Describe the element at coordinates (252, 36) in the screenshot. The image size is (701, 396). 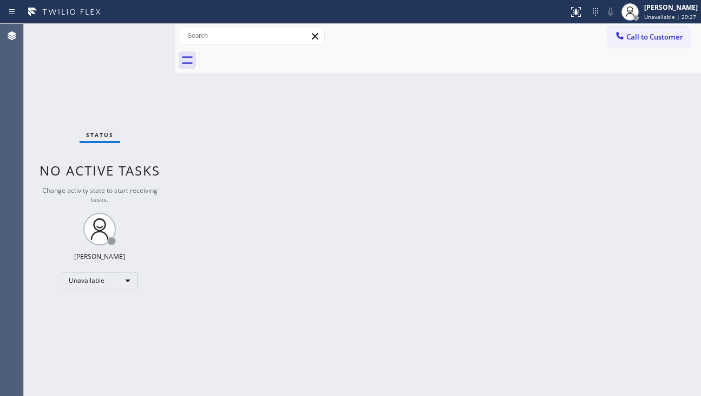
I see `input: Search` at that location.